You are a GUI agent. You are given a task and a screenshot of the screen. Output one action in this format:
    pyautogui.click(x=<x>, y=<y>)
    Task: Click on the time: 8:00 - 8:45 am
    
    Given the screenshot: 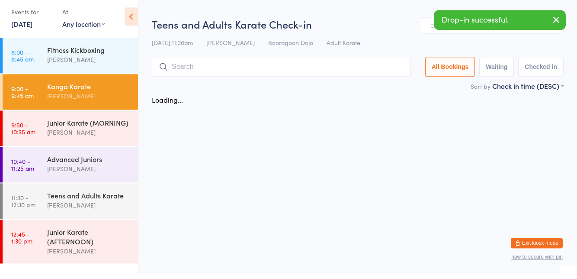 What is the action you would take?
    pyautogui.click(x=22, y=60)
    